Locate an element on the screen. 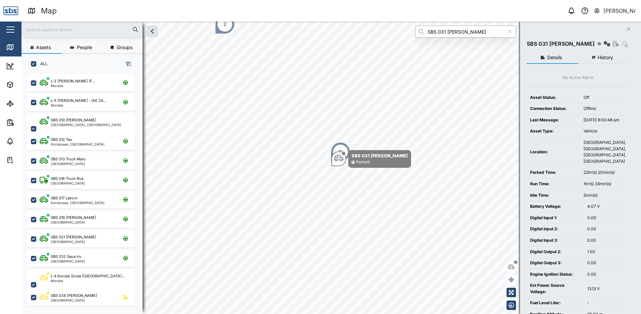 This screenshot has width=641, height=314. div: Parked Time: is located at coordinates (553, 172).